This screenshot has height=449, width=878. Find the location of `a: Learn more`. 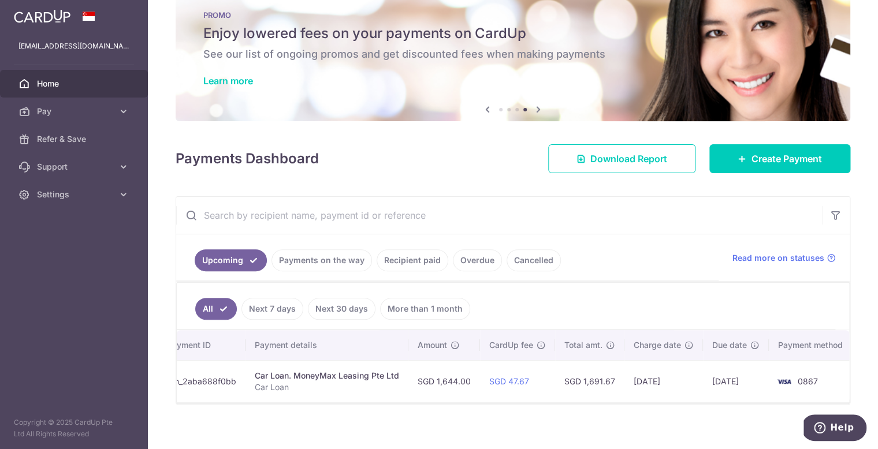

a: Learn more is located at coordinates (228, 81).